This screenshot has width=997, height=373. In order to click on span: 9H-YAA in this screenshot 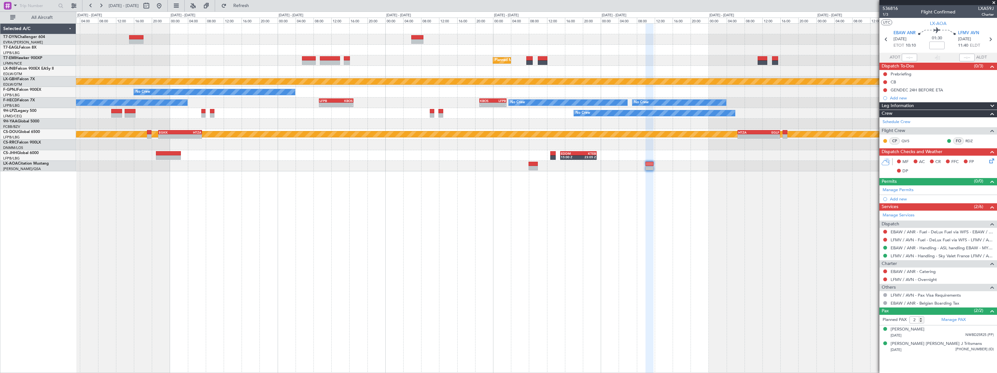, I will do `click(10, 121)`.